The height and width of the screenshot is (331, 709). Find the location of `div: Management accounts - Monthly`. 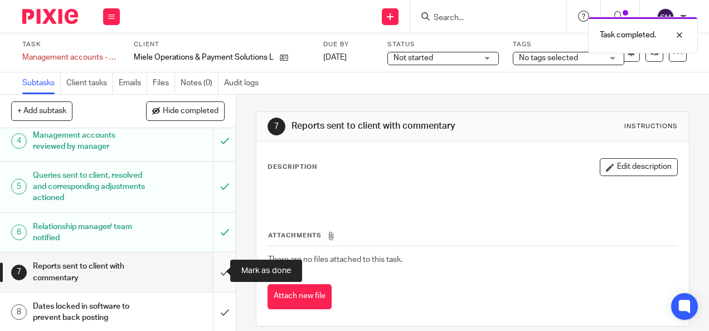

div: Management accounts - Monthly is located at coordinates (71, 57).